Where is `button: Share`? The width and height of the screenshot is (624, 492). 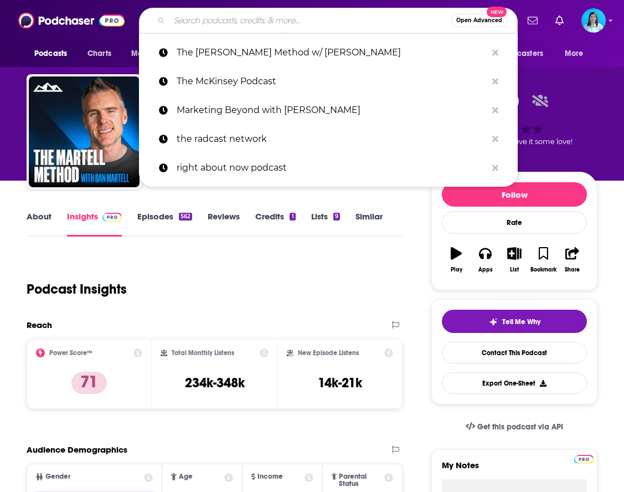
button: Share is located at coordinates (573, 260).